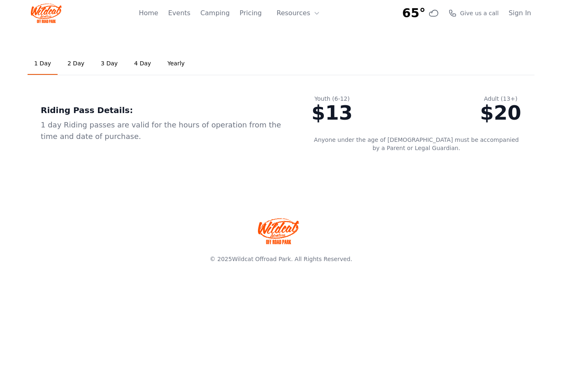  Describe the element at coordinates (250, 13) in the screenshot. I see `a: Pricing` at that location.